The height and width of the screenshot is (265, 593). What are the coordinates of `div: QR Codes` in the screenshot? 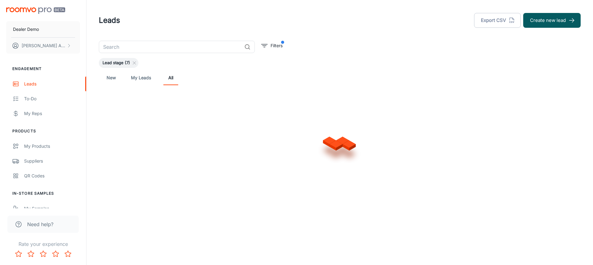 It's located at (52, 176).